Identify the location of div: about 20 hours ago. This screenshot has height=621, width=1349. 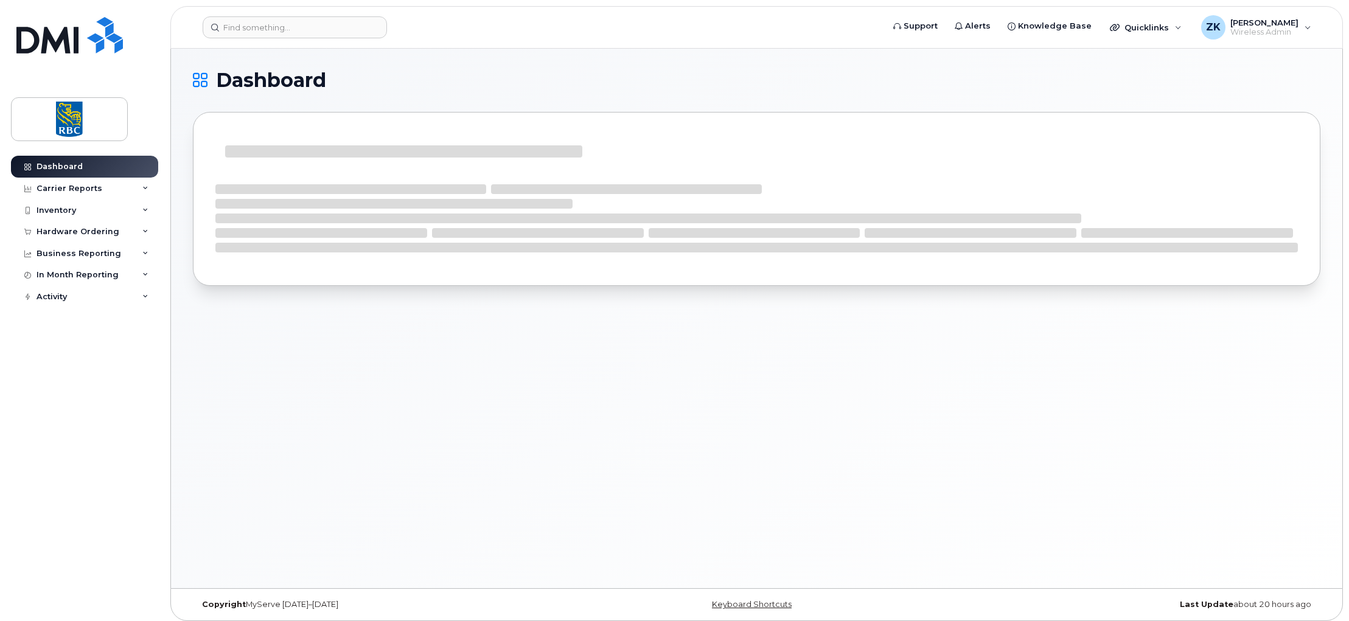
(1132, 605).